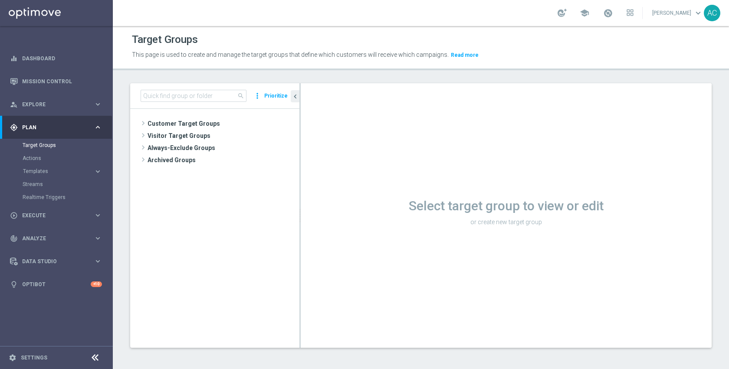 The width and height of the screenshot is (729, 369). Describe the element at coordinates (56, 128) in the screenshot. I see `button: gps_fixed Plan keyboard_arrow_right` at that location.